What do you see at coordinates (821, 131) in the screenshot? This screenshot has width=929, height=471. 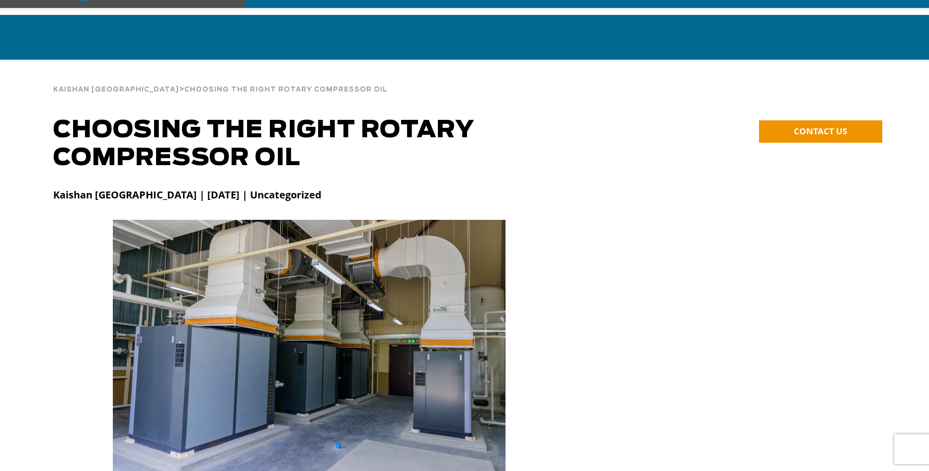 I see `span: CONTACT US` at bounding box center [821, 131].